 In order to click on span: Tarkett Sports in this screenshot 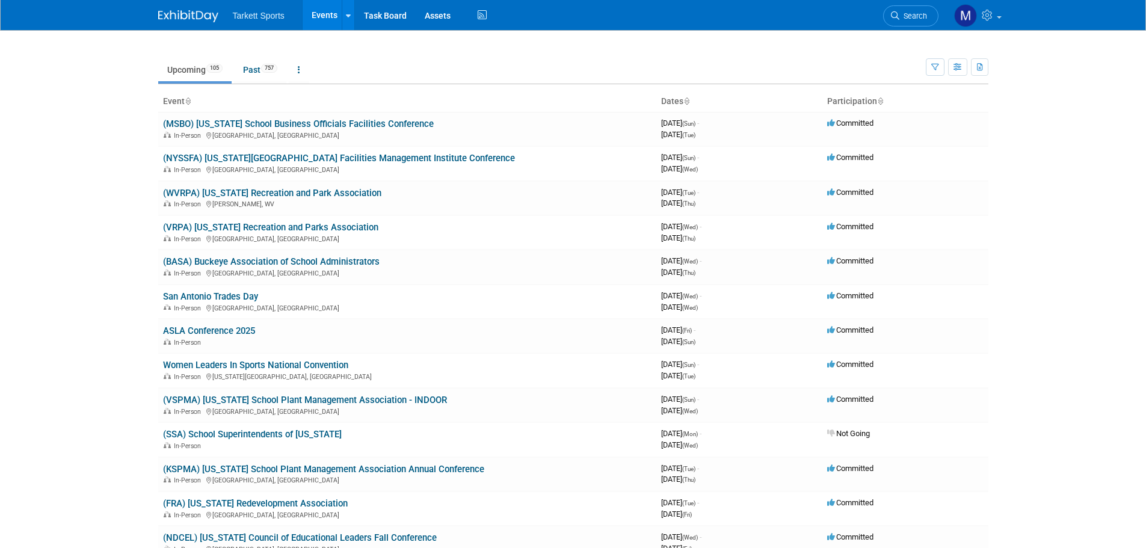, I will do `click(259, 16)`.